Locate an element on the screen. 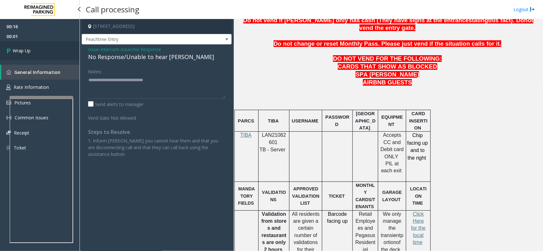 Image resolution: width=543 pixels, height=251 pixels. span: LOCATION TIME is located at coordinates (418, 196).